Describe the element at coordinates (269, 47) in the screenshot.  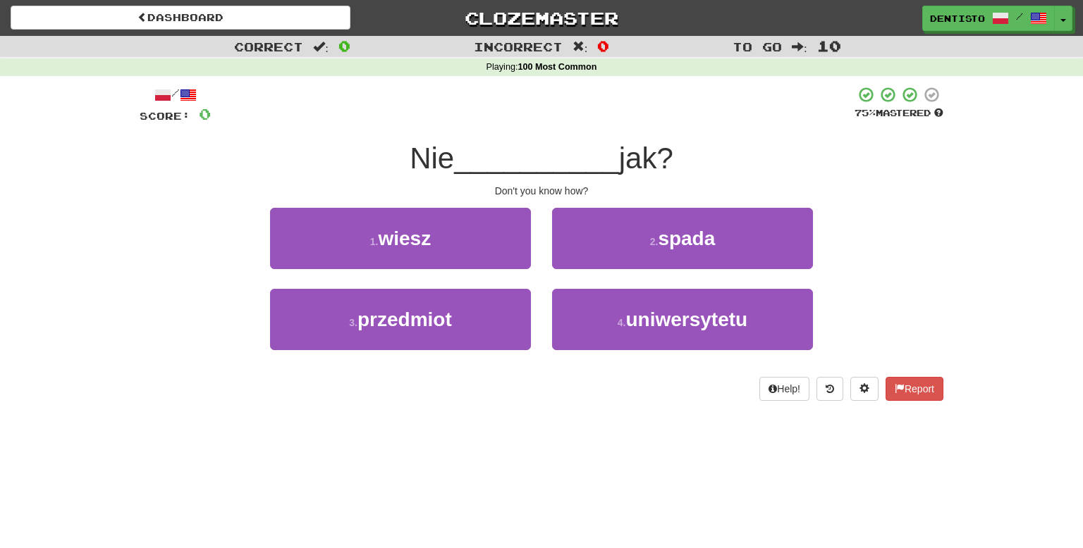
I see `span: Correct` at that location.